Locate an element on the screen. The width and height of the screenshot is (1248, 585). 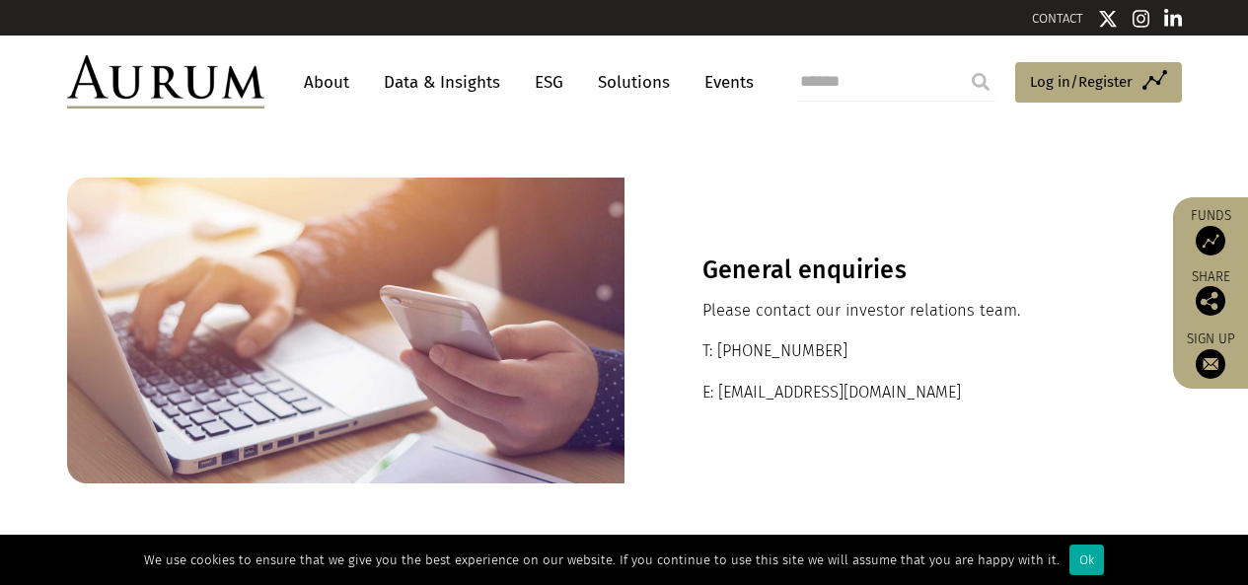
div: Share is located at coordinates (1210, 293).